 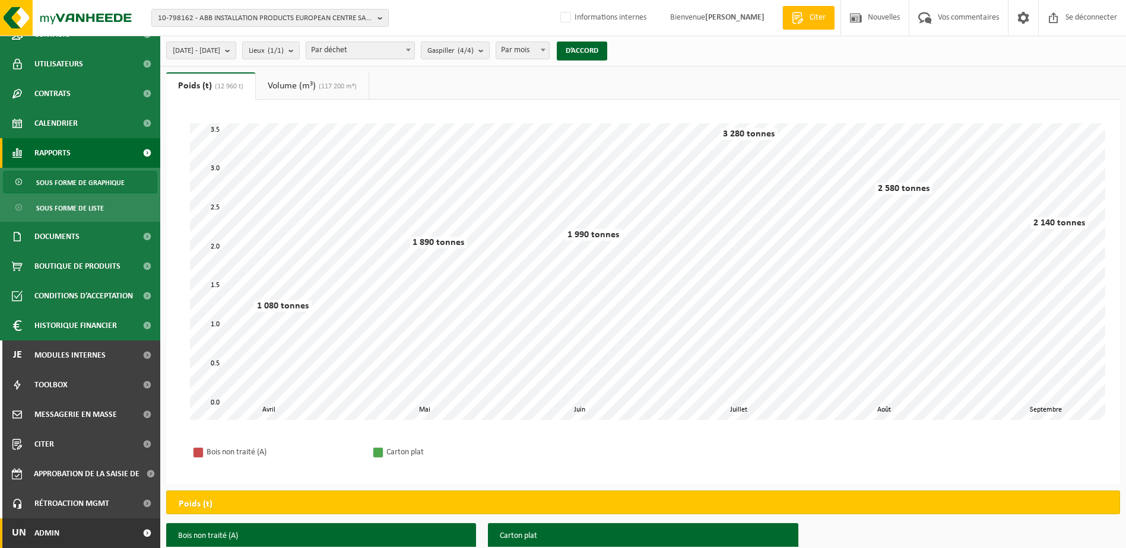 What do you see at coordinates (1059, 223) in the screenshot?
I see `div: 2 140 tonnes` at bounding box center [1059, 223].